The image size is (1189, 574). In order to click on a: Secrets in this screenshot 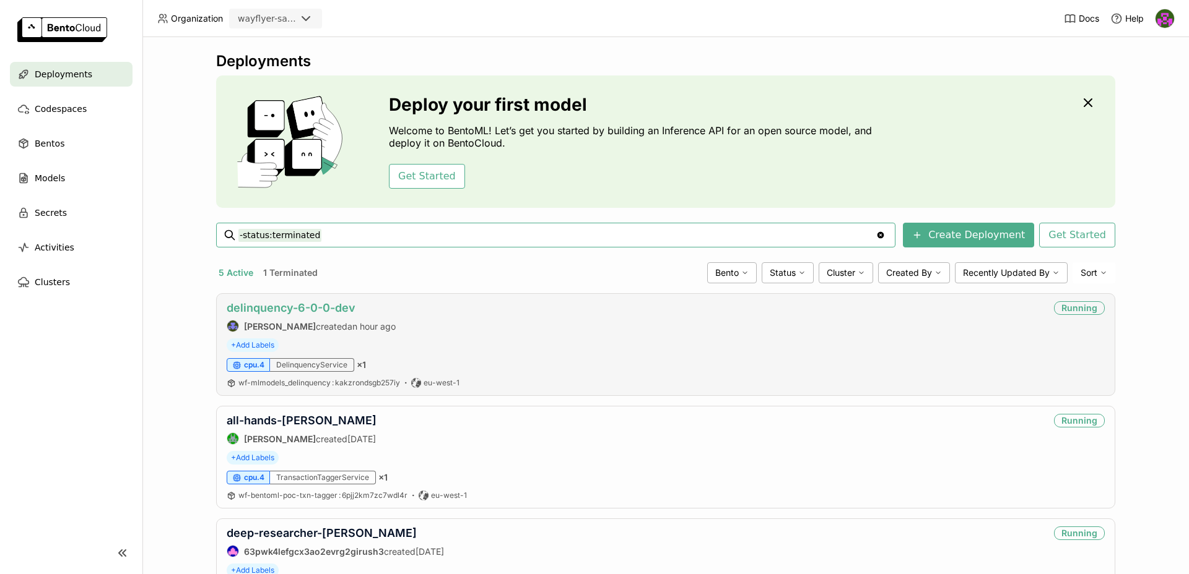, I will do `click(71, 213)`.